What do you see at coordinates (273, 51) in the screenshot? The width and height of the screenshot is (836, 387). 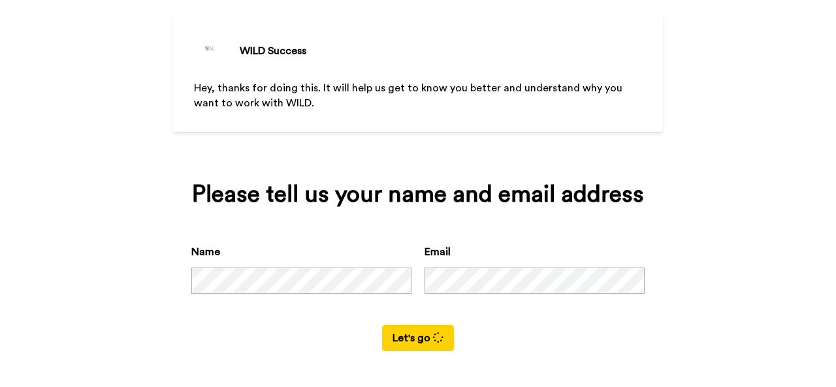 I see `div: WILD Success` at bounding box center [273, 51].